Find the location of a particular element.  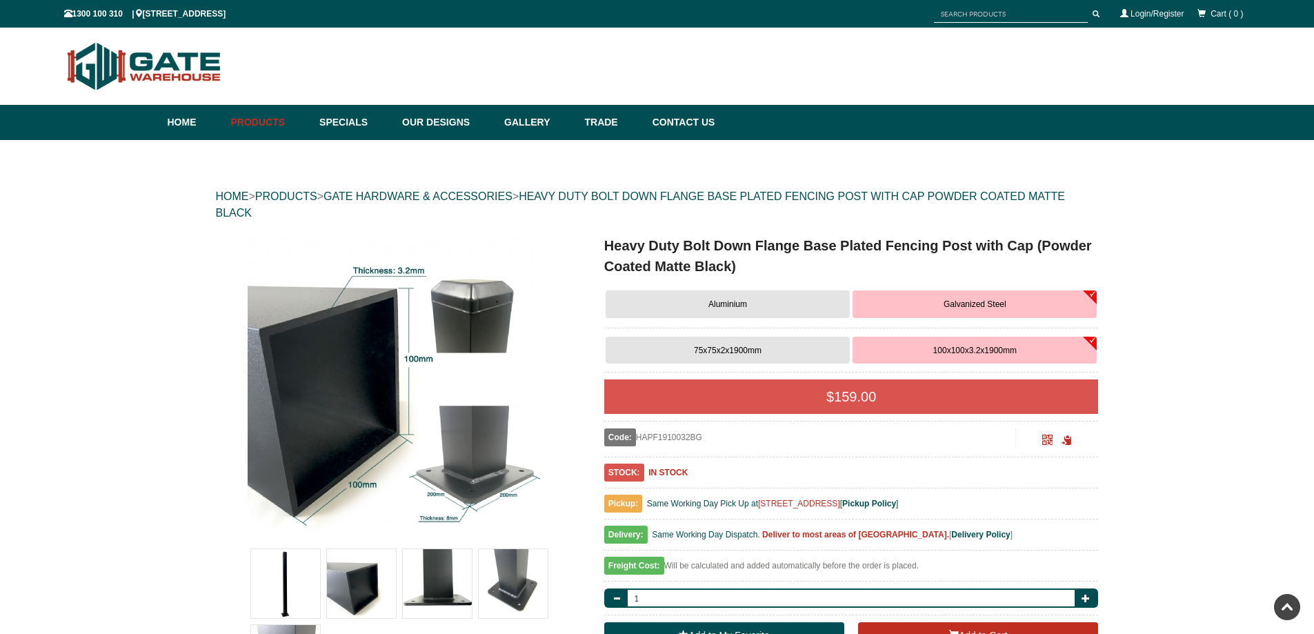

a: Contact Us is located at coordinates (680, 122).